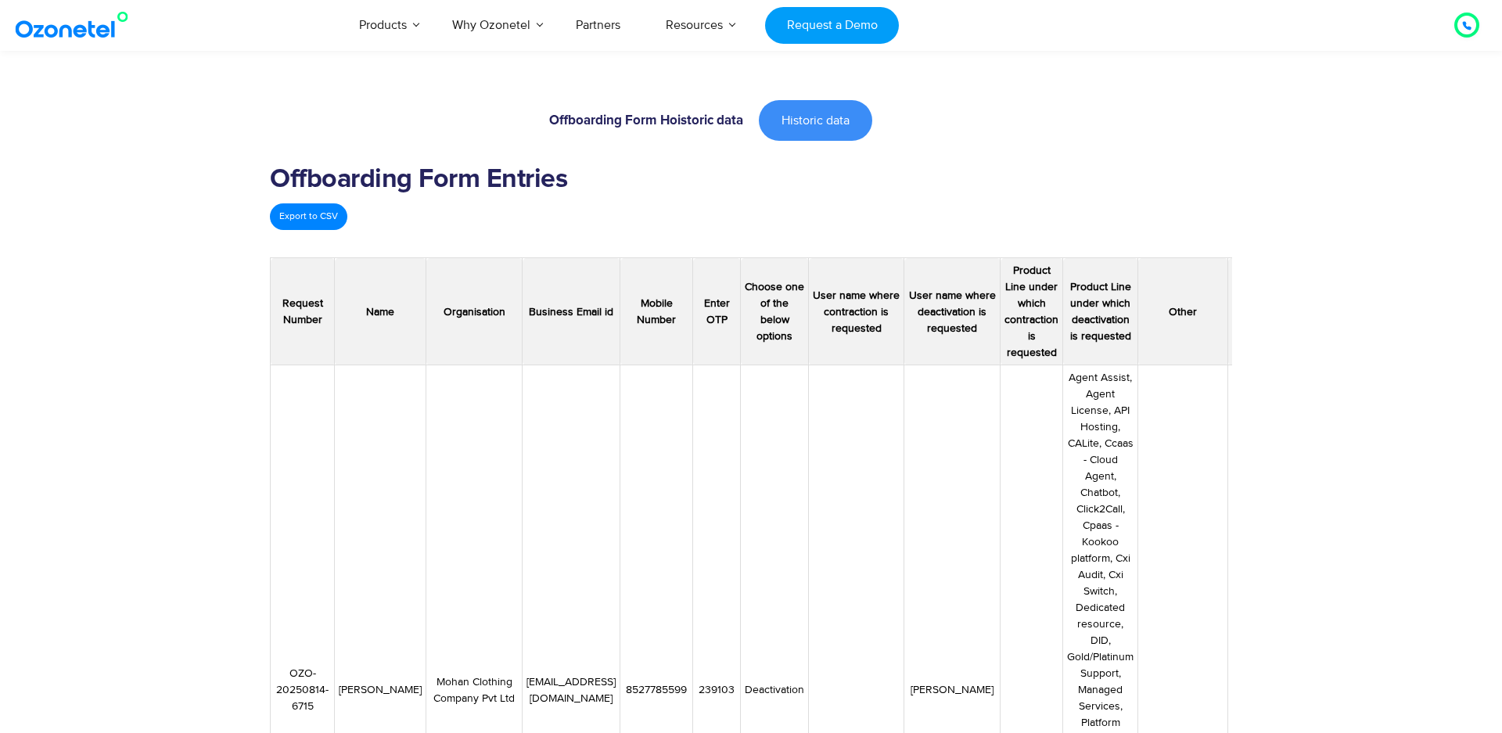 The width and height of the screenshot is (1502, 733). What do you see at coordinates (571, 311) in the screenshot?
I see `th: Business Email id` at bounding box center [571, 311].